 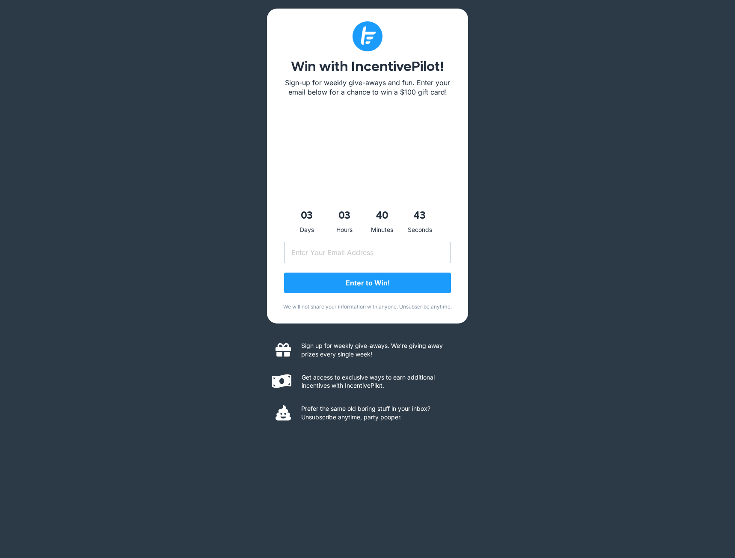 I want to click on p: Sign up for weekly give-aways. We’re giving away prizes every single week!, so click(x=381, y=350).